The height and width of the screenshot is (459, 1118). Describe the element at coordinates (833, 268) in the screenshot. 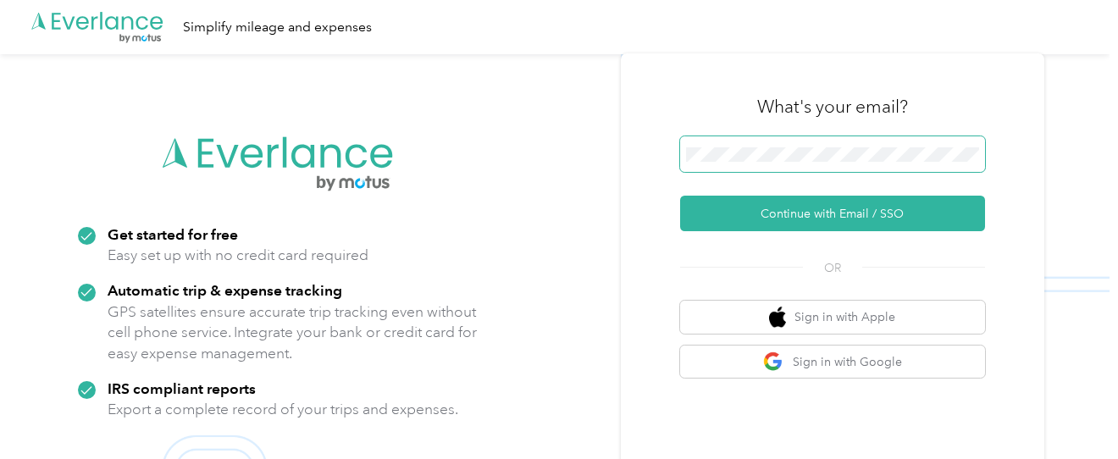

I see `span: OR` at that location.